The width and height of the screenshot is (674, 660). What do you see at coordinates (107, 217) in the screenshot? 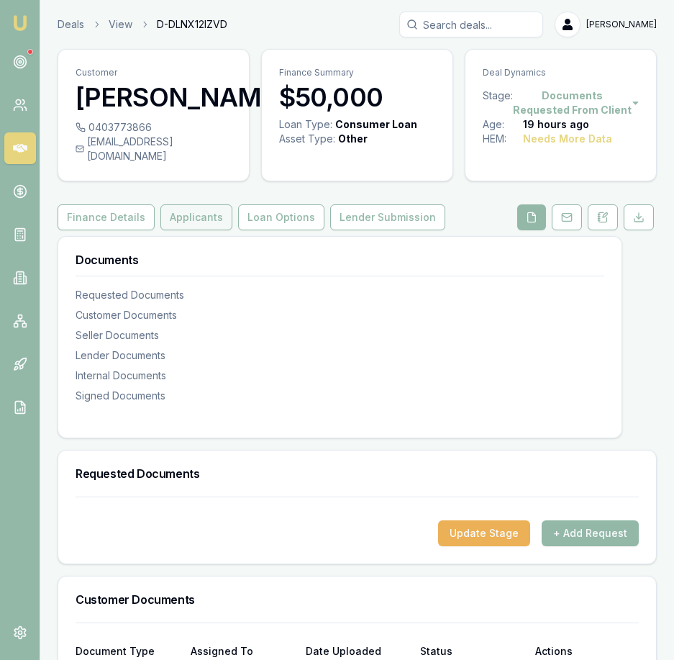
I see `a: Finance Details` at bounding box center [107, 217].